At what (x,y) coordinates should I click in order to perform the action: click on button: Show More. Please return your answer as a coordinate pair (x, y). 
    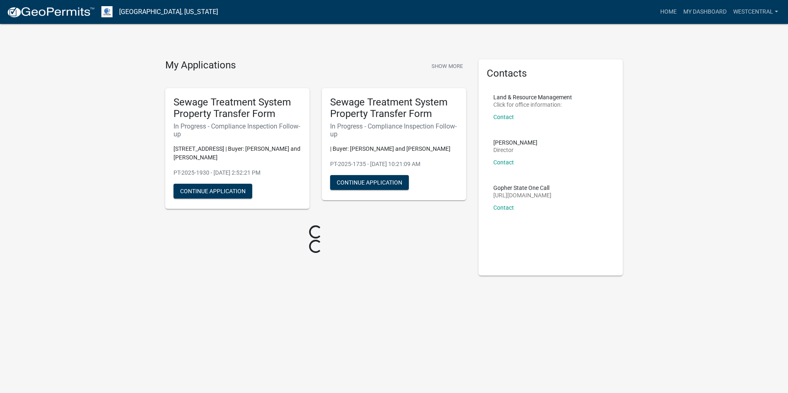
    Looking at the image, I should click on (447, 66).